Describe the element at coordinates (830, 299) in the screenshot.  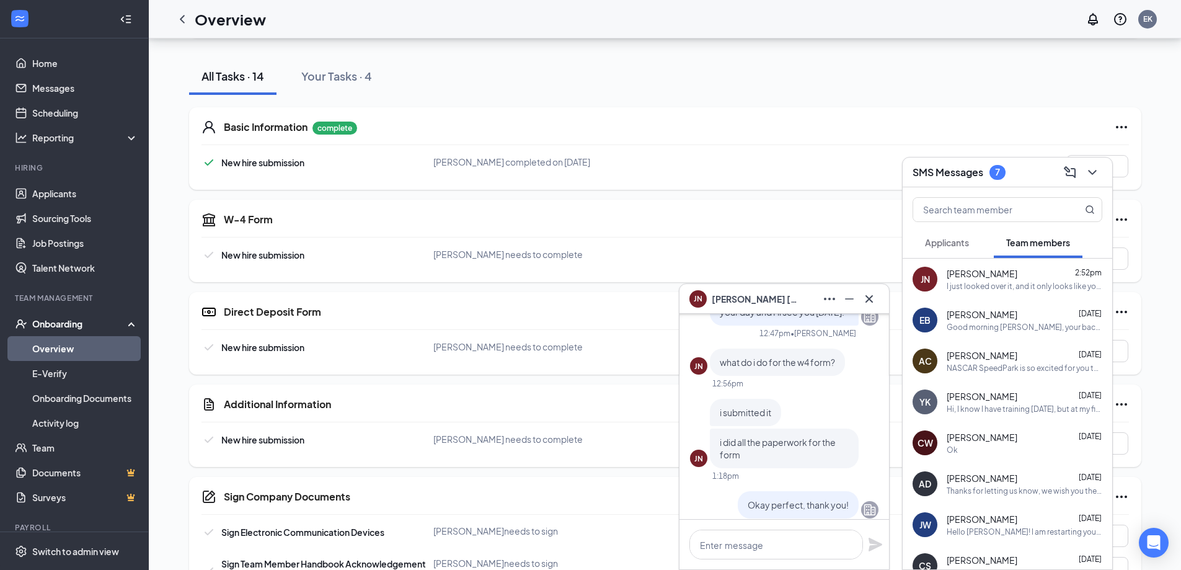
I see `button: Ellipses` at that location.